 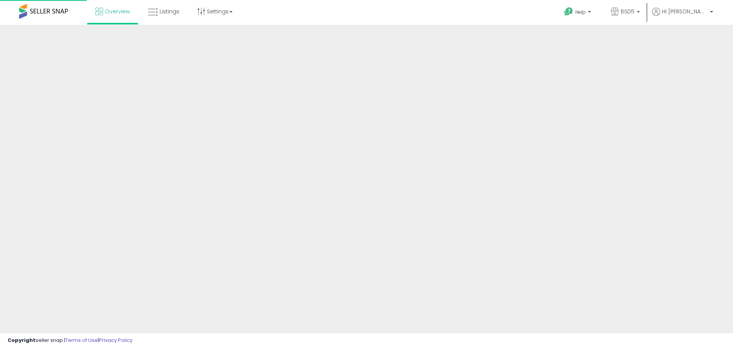 What do you see at coordinates (569, 11) in the screenshot?
I see `i: Get Help` at bounding box center [569, 11].